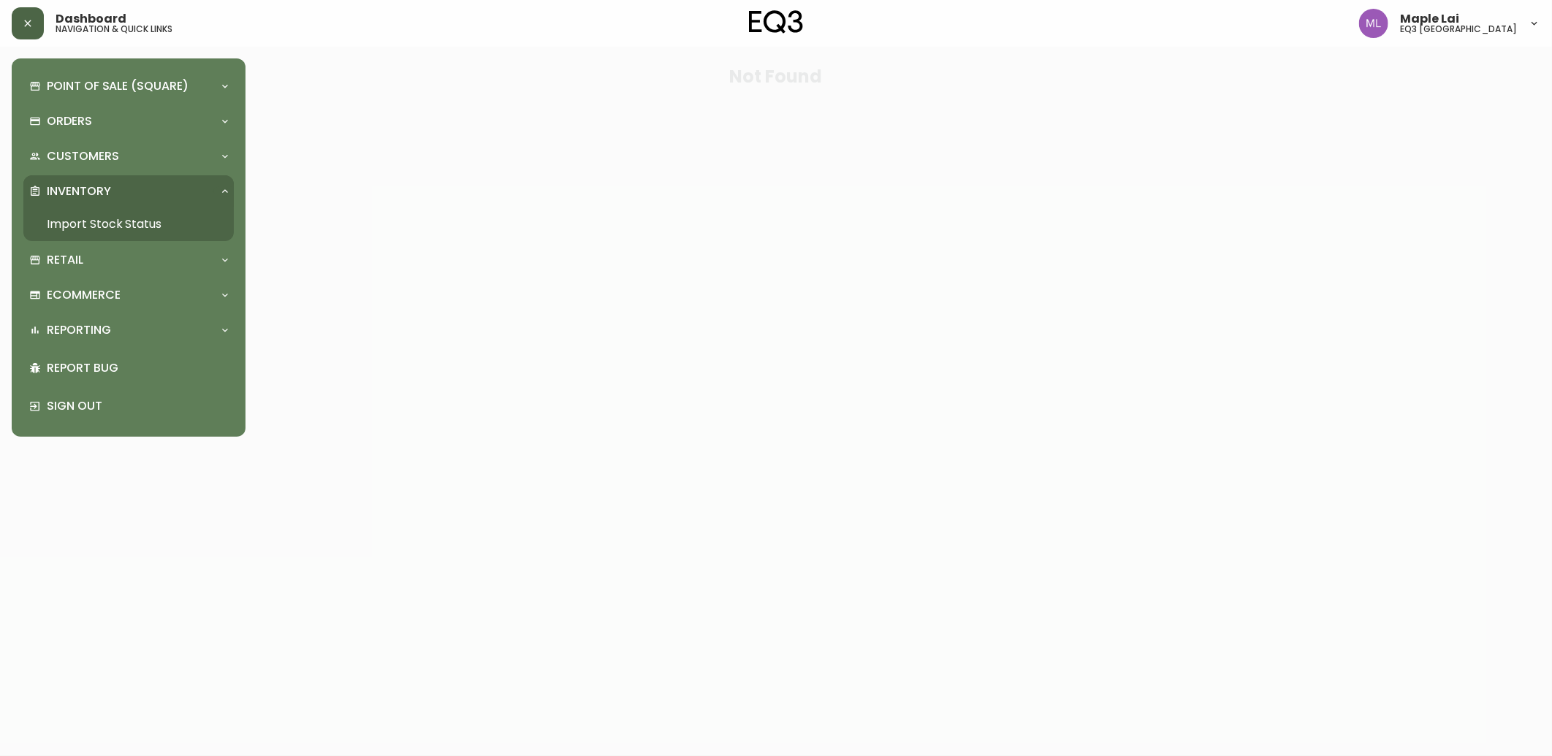  What do you see at coordinates (129, 368) in the screenshot?
I see `div: Report Bug` at bounding box center [129, 368].